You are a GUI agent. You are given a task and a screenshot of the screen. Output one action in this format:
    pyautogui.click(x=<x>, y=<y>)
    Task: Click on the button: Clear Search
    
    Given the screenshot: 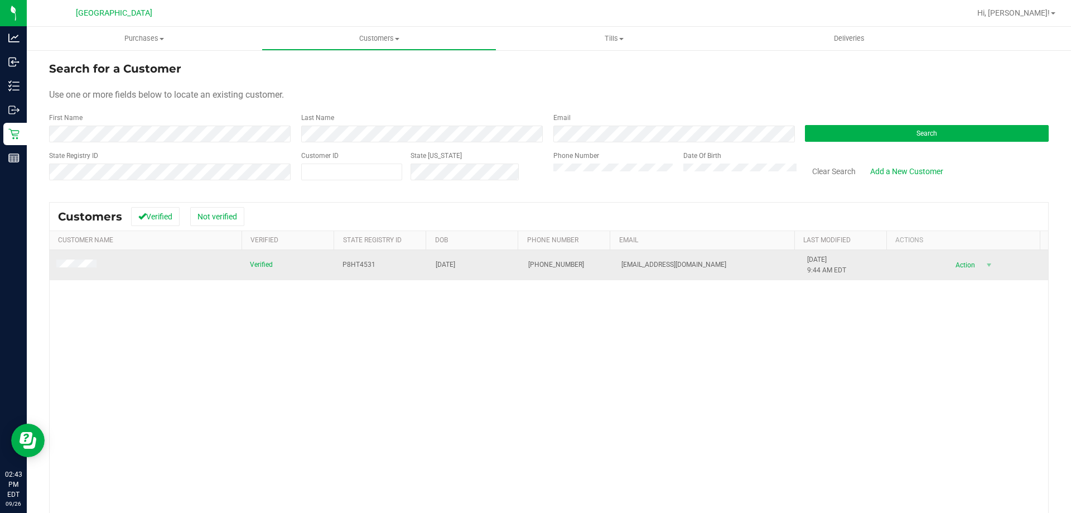 What is the action you would take?
    pyautogui.click(x=834, y=171)
    